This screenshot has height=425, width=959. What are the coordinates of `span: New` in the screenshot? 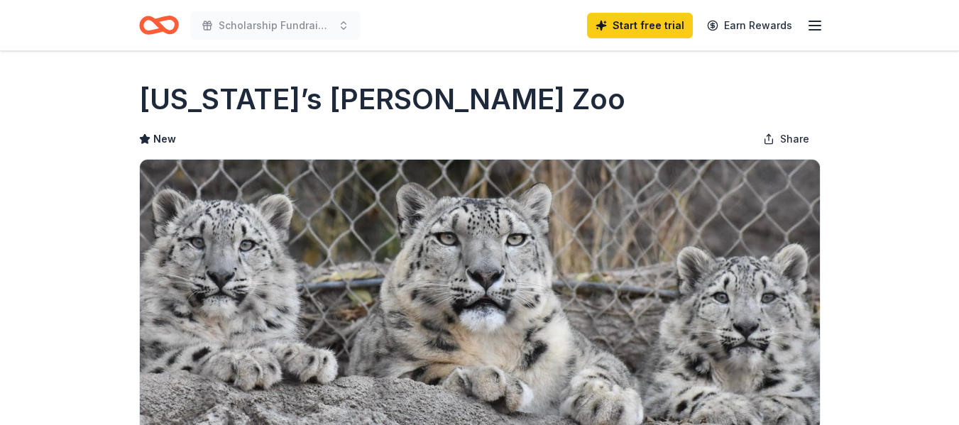 It's located at (165, 139).